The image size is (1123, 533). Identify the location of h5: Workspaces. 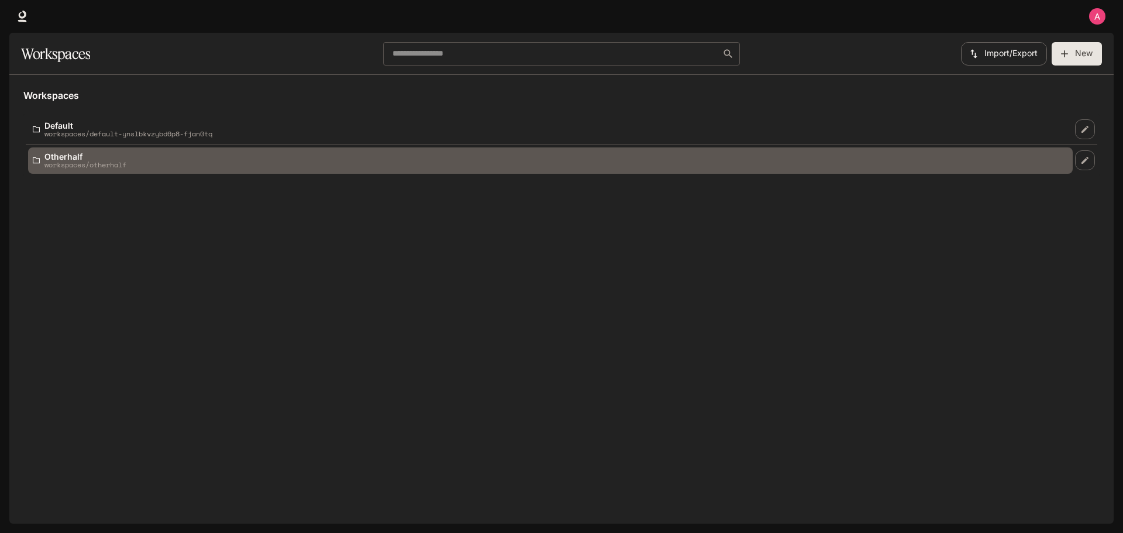
(561, 95).